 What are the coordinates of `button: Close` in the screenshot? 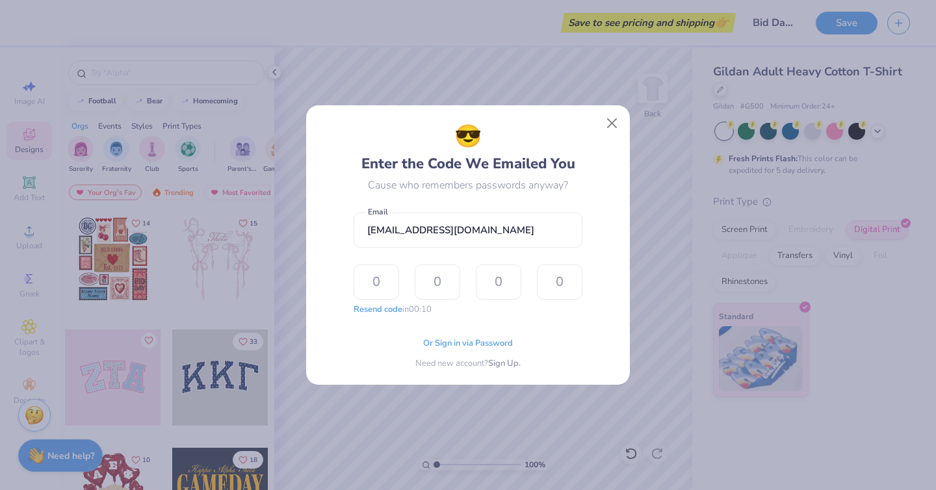 It's located at (613, 124).